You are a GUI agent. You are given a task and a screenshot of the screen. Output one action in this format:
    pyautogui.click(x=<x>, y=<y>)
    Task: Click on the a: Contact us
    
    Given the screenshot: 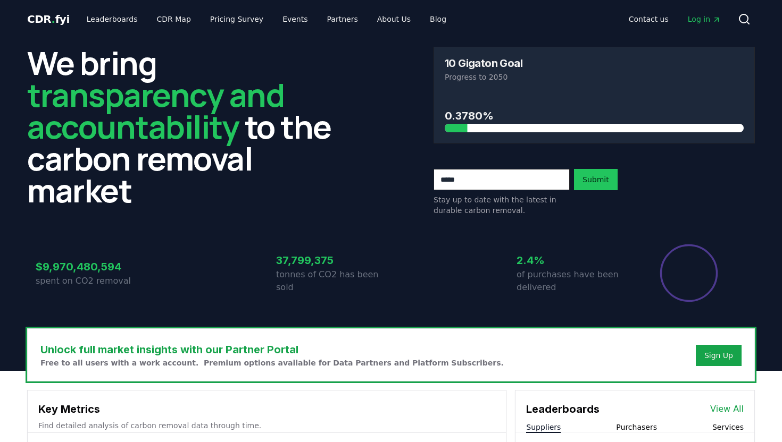 What is the action you would take?
    pyautogui.click(x=648, y=19)
    